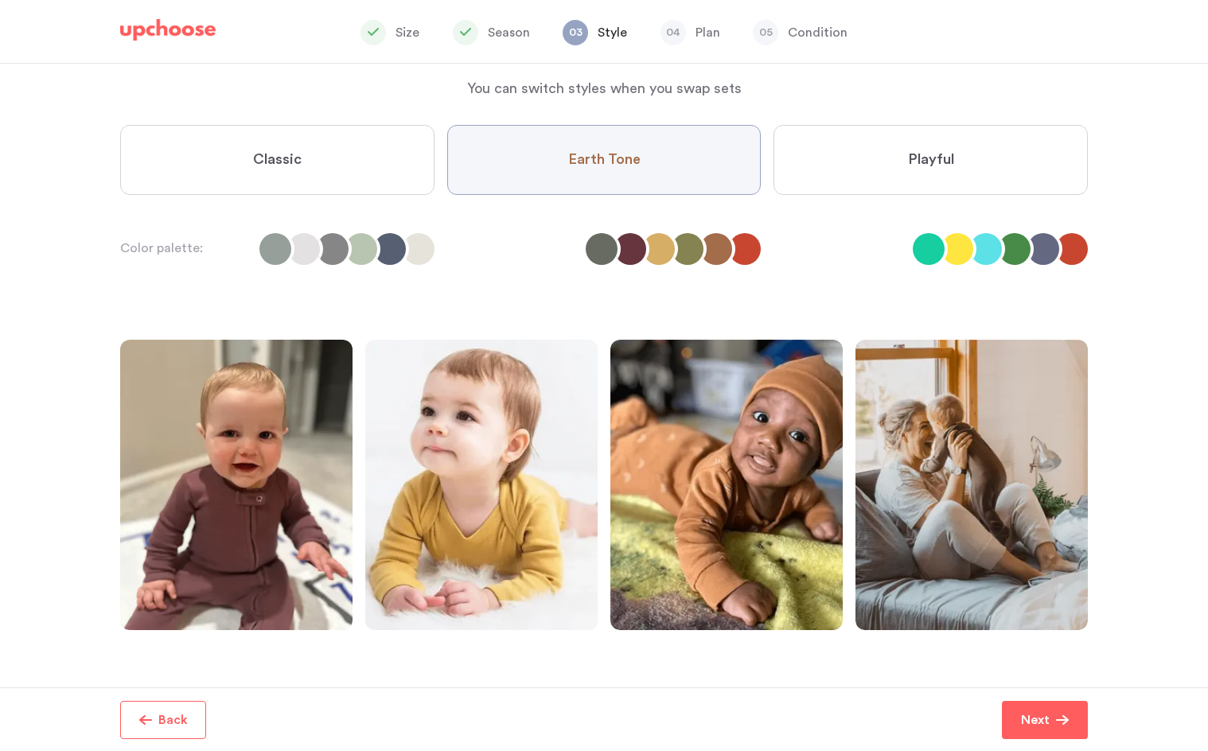 The height and width of the screenshot is (751, 1208). What do you see at coordinates (931, 160) in the screenshot?
I see `span: Playful` at bounding box center [931, 160].